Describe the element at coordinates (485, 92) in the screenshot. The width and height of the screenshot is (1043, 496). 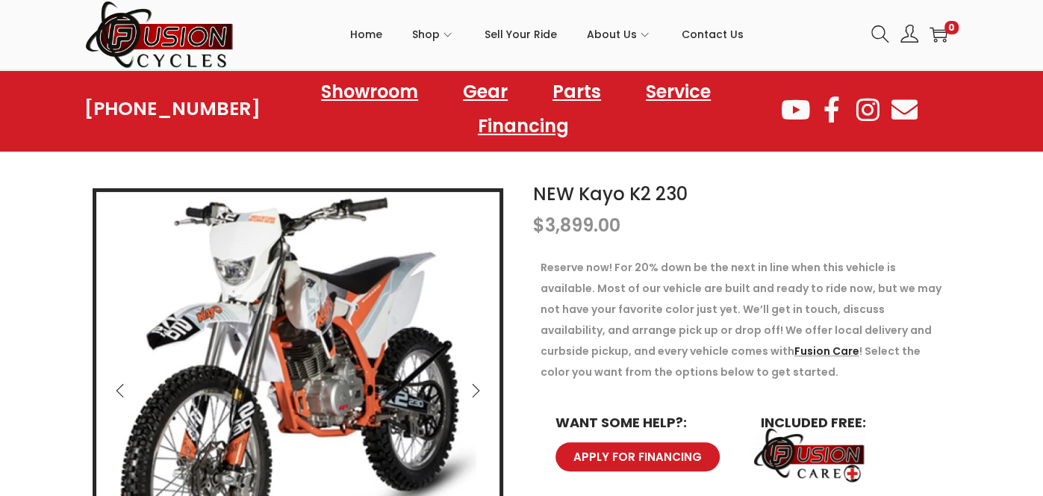
I see `a: Gear` at that location.